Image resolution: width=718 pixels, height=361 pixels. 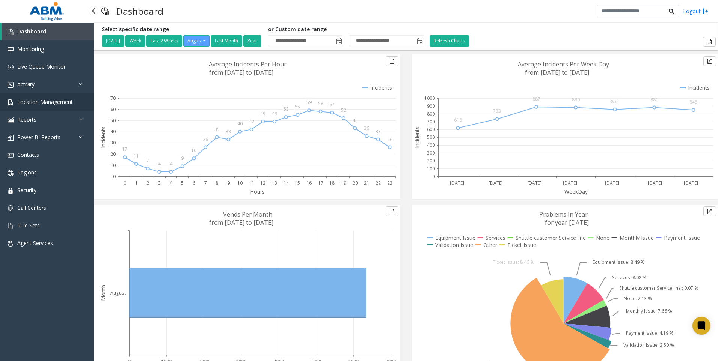 What do you see at coordinates (431, 129) in the screenshot?
I see `text: 600` at bounding box center [431, 129].